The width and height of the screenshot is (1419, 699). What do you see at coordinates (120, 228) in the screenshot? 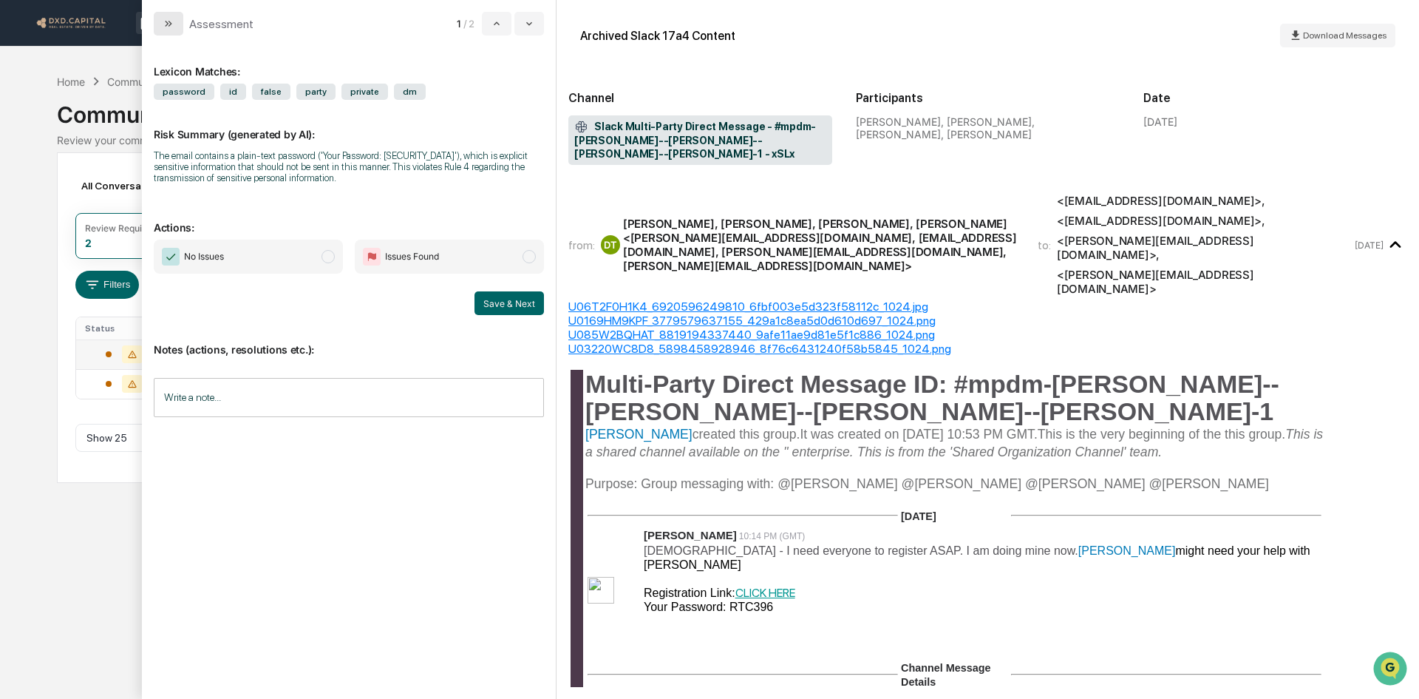
I see `div: Review Required` at bounding box center [120, 228].